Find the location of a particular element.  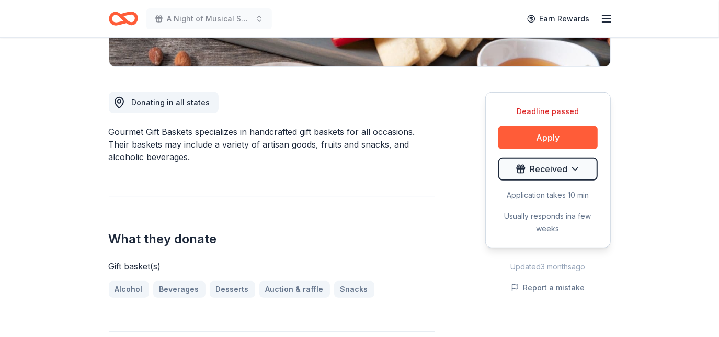

span: Donating in all states is located at coordinates (171, 102).